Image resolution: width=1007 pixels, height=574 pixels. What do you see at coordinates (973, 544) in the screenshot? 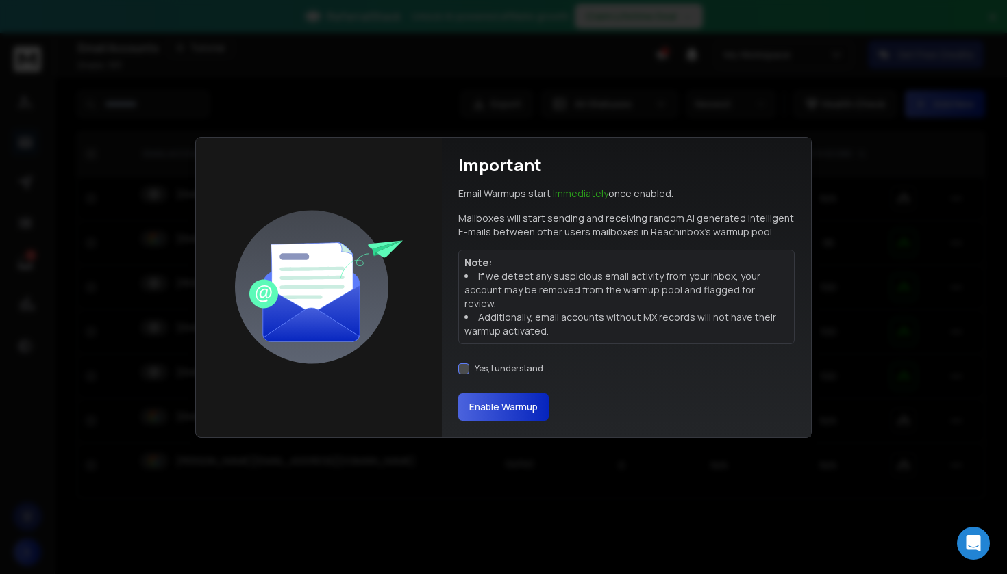
I see `div: Open Intercom Messenger` at bounding box center [973, 544].